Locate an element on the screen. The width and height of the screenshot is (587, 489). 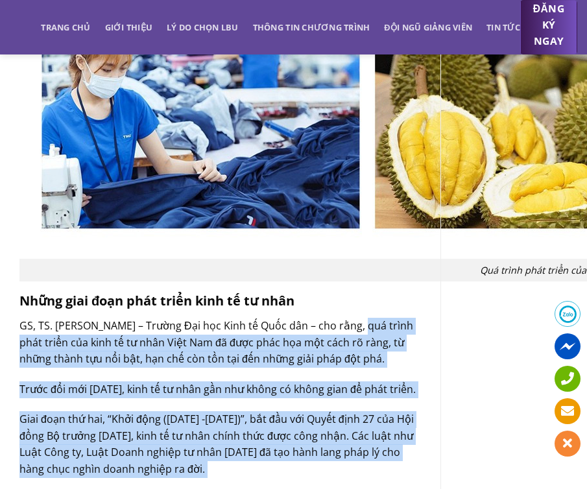
a: Trang chủ is located at coordinates (65, 27).